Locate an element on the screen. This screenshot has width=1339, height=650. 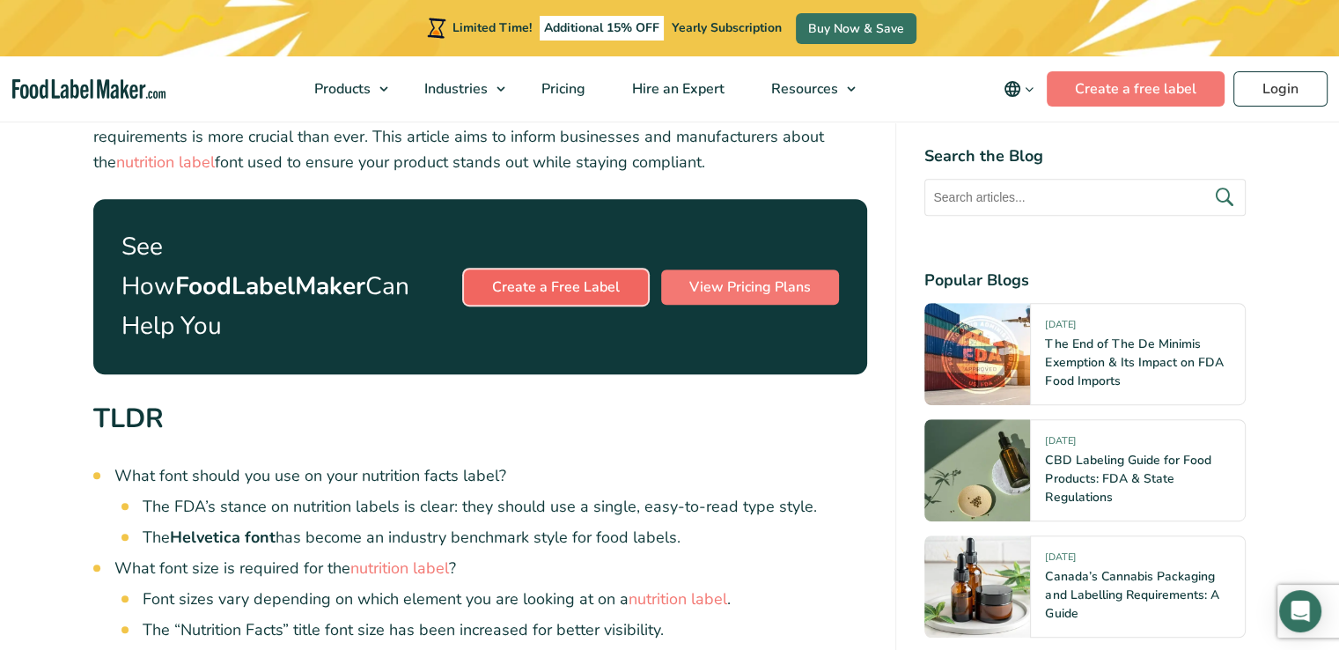
a: Pricing is located at coordinates (562, 89).